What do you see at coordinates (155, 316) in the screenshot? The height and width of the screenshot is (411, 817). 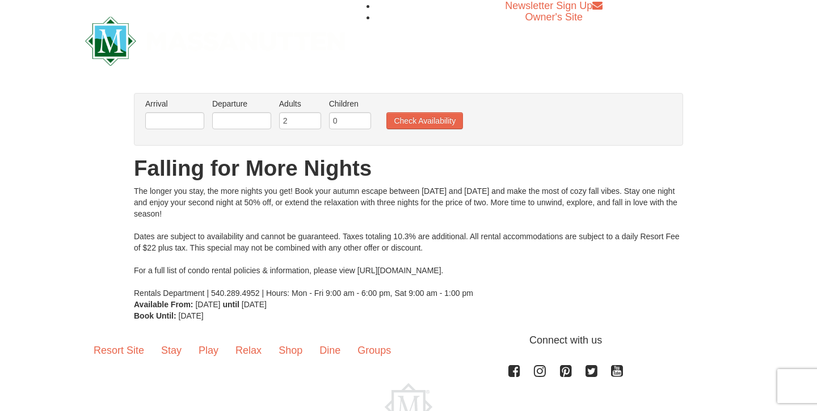 I see `strong: Book Until:` at bounding box center [155, 316].